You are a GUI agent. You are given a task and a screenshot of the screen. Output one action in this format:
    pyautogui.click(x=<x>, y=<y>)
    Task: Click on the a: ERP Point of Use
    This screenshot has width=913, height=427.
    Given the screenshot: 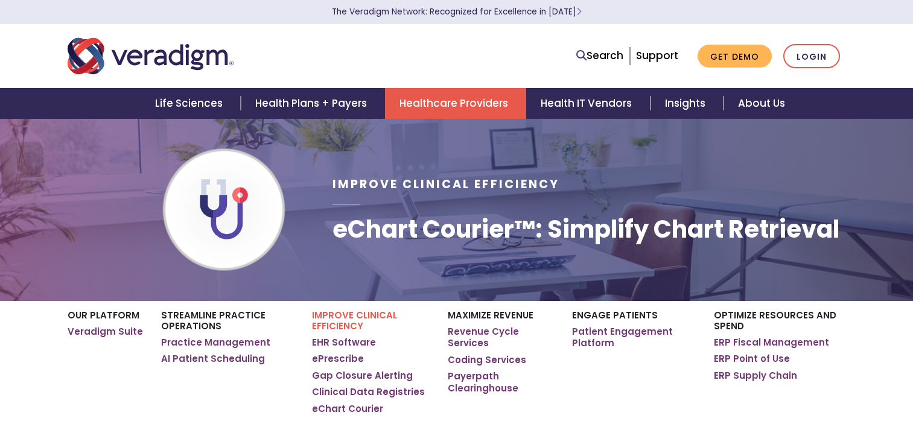 What is the action you would take?
    pyautogui.click(x=752, y=359)
    